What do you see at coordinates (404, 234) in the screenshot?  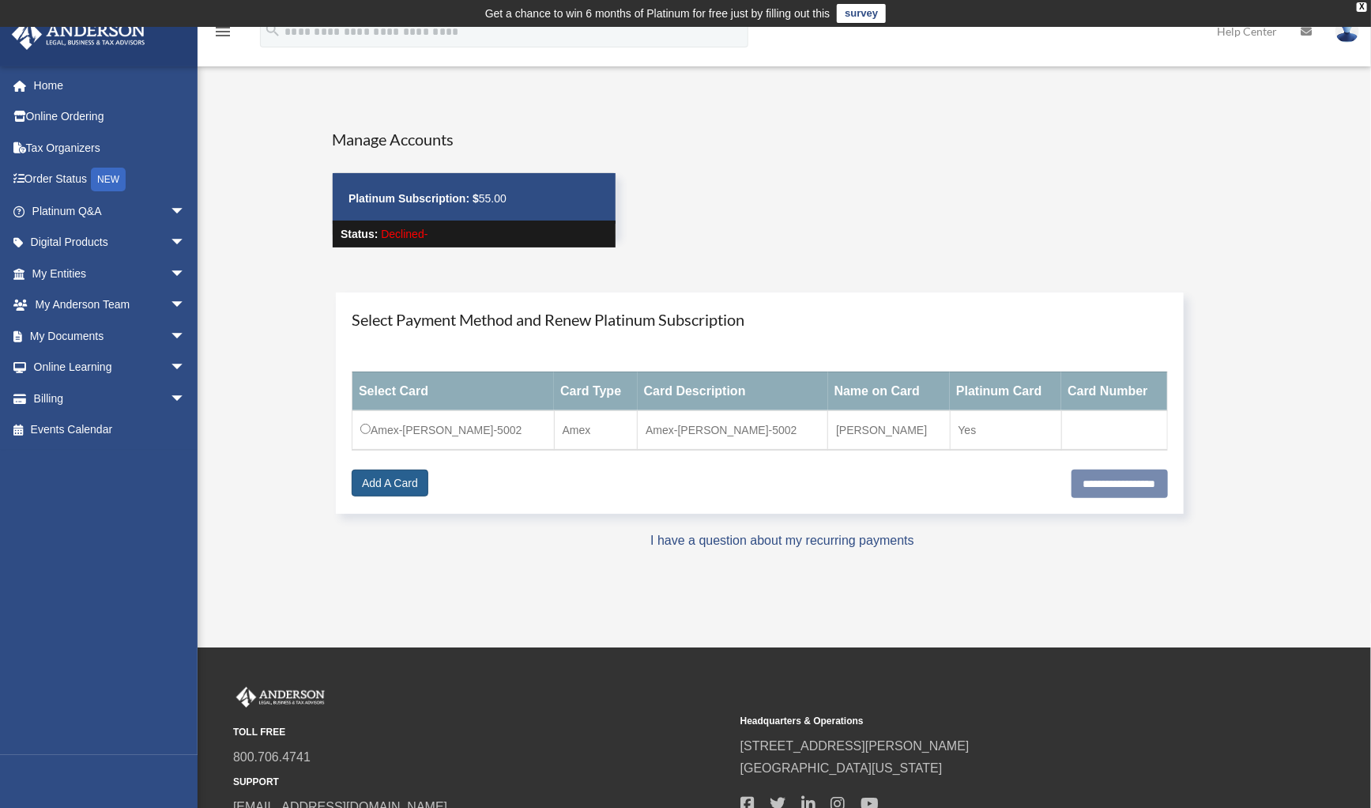 I see `span: Declined-` at bounding box center [404, 234].